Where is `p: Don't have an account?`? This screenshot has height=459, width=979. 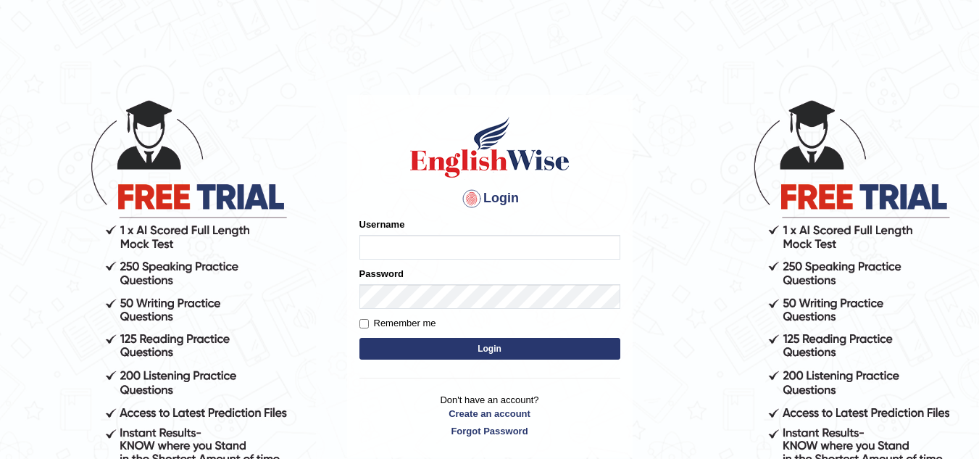 p: Don't have an account? is located at coordinates (490, 415).